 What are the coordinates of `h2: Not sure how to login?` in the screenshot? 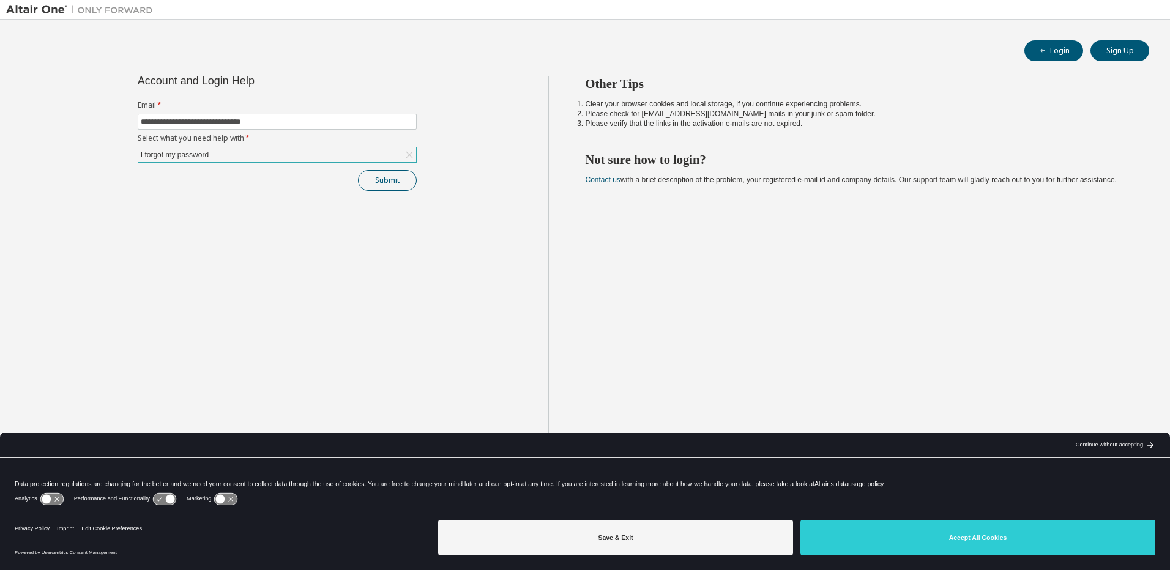 It's located at (857, 160).